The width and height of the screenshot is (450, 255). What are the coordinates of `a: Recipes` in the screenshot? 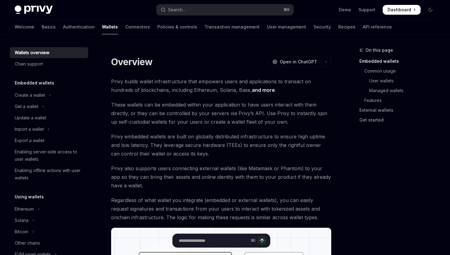 It's located at (347, 27).